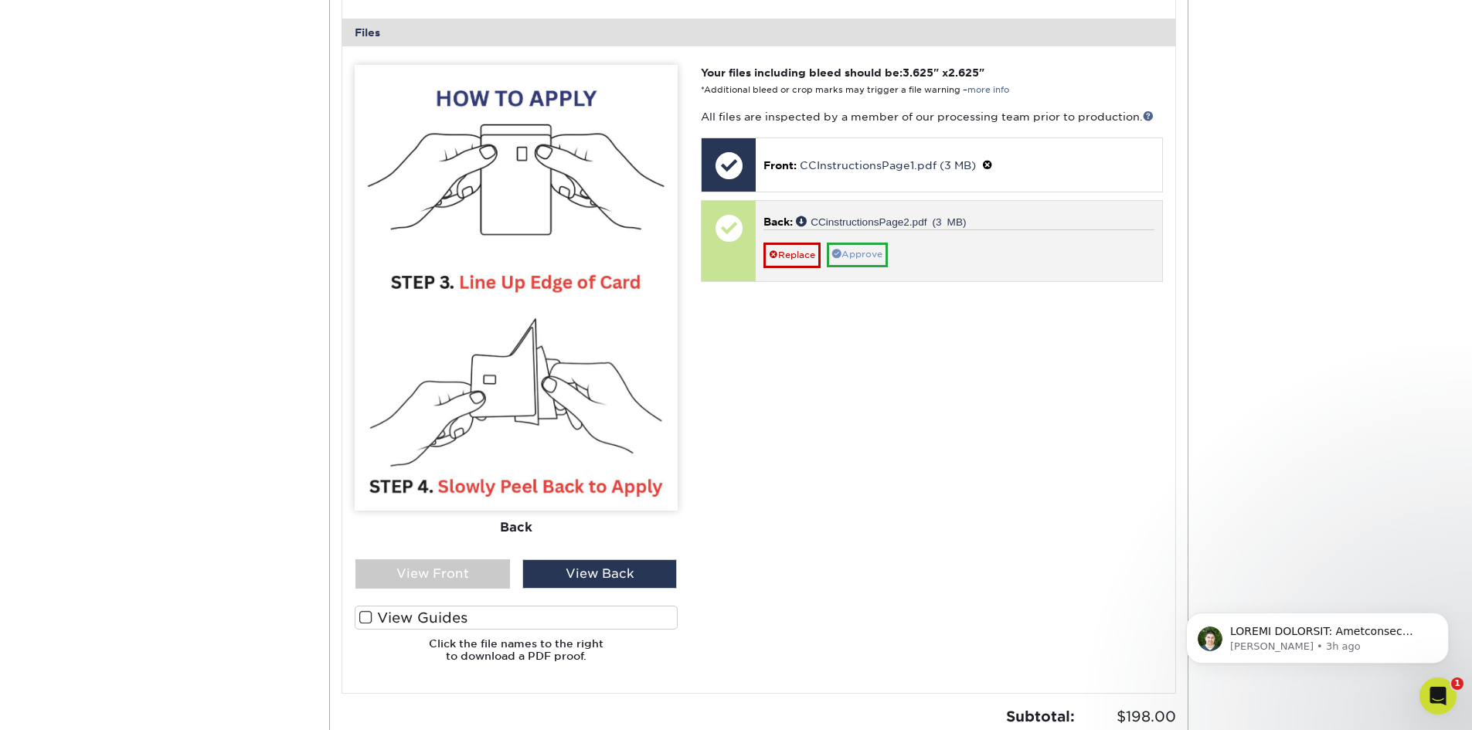 The image size is (1472, 730). I want to click on a: more info, so click(988, 90).